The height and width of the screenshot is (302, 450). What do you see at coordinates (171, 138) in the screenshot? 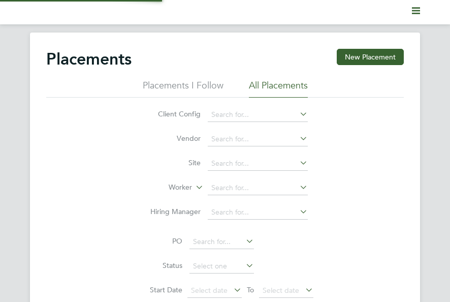
I see `label: Vendor` at bounding box center [171, 138].